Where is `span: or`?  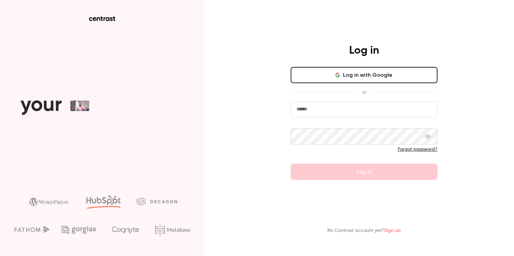
span: or is located at coordinates (364, 92).